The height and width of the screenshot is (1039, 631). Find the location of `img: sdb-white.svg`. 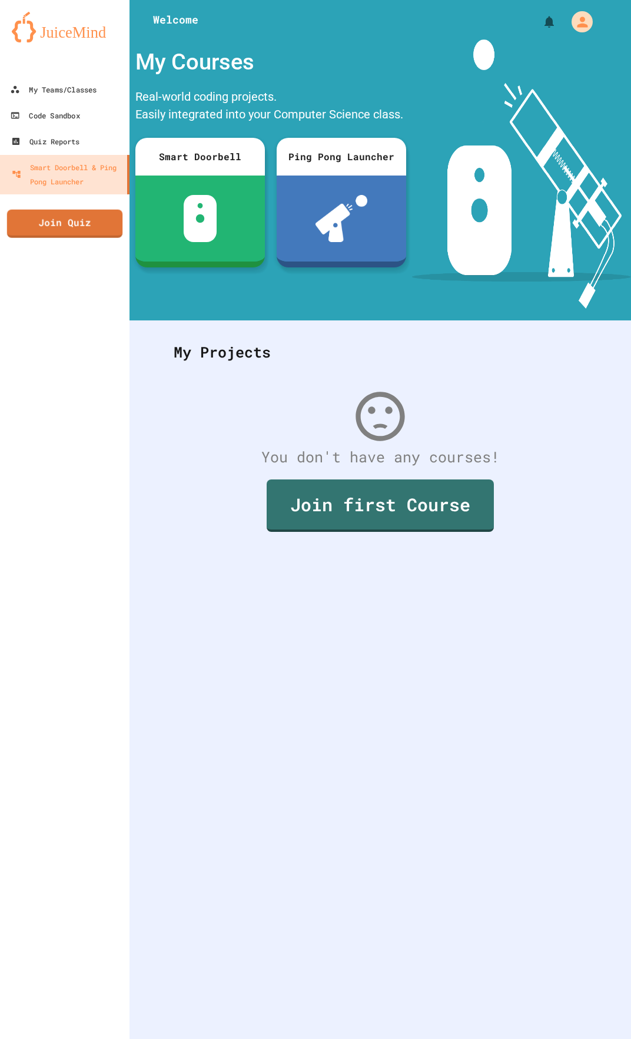

img: sdb-white.svg is located at coordinates (200, 219).